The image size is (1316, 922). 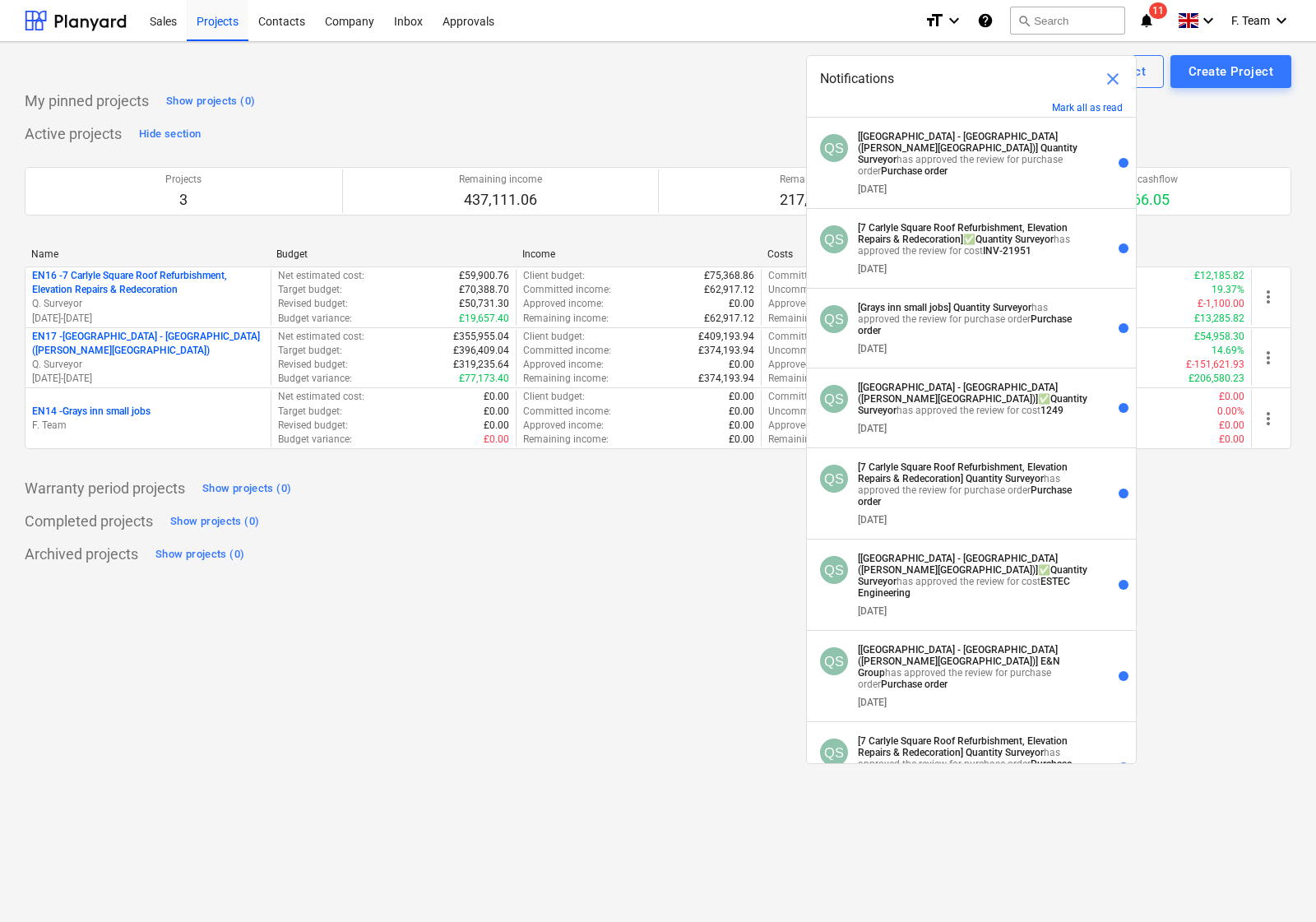 What do you see at coordinates (481, 336) in the screenshot?
I see `p: £355,955.04` at bounding box center [481, 336].